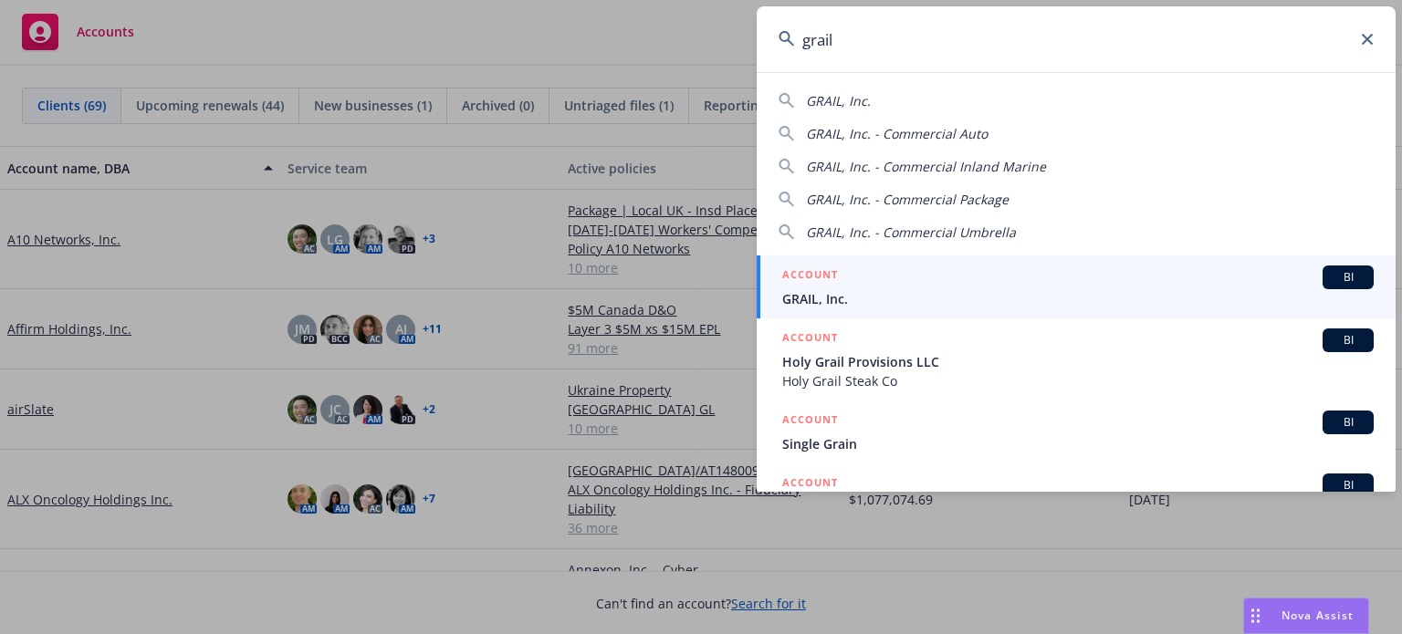 The width and height of the screenshot is (1402, 634). I want to click on a: ACCOUNTBIHoly Grail Provisions LLCHoly Grail Steak Co, so click(1076, 360).